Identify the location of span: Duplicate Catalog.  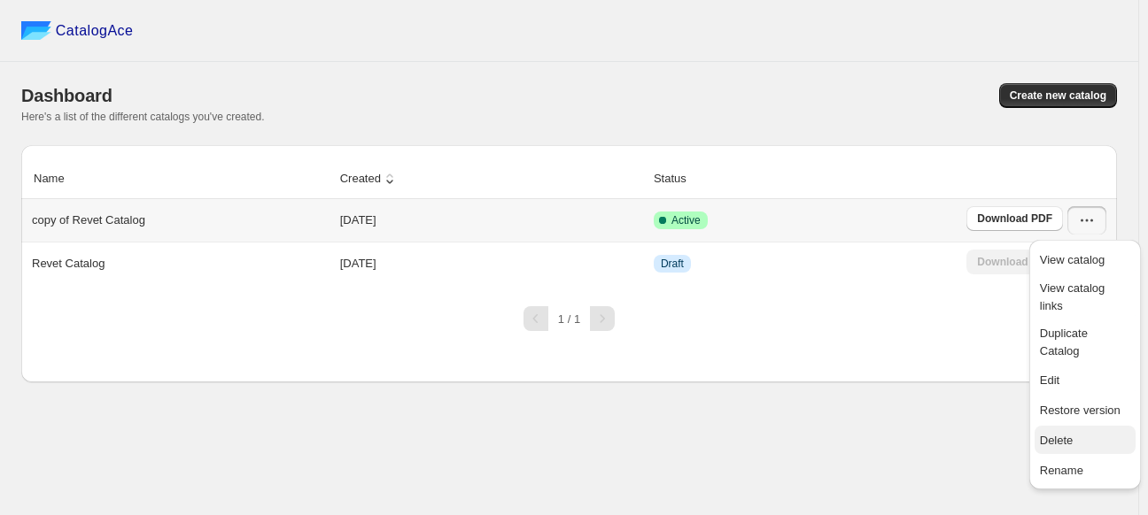
(1064, 342).